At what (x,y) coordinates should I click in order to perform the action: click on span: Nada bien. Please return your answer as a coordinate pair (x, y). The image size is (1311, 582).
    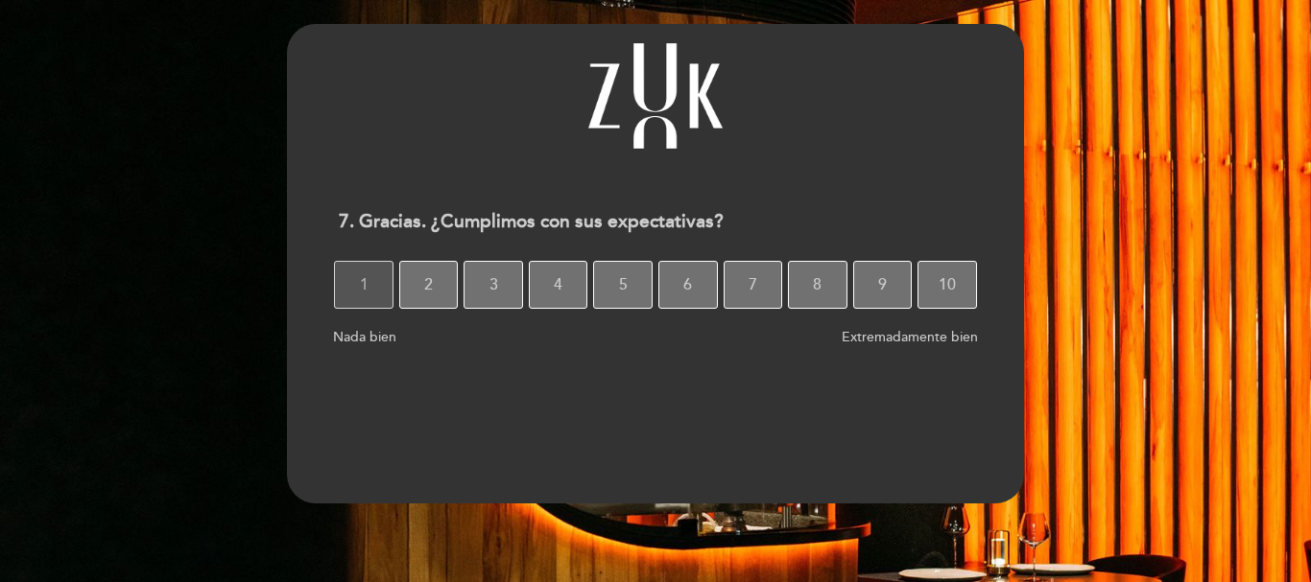
    Looking at the image, I should click on (365, 337).